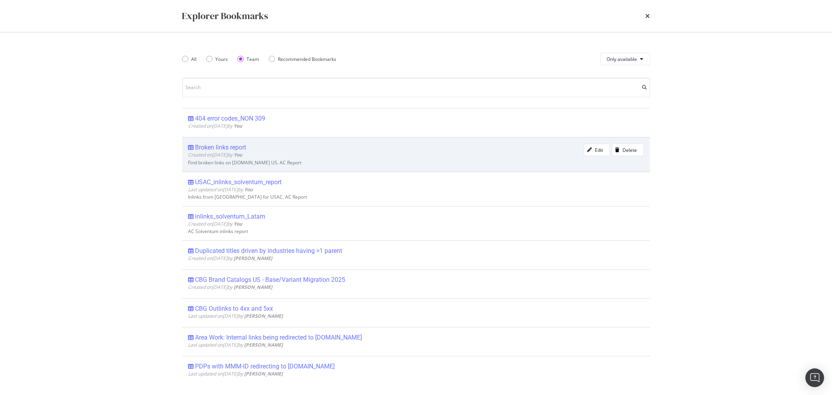 Image resolution: width=832 pixels, height=395 pixels. Describe the element at coordinates (234, 309) in the screenshot. I see `div: CBG Outlinks to 4xx and 5xx` at that location.